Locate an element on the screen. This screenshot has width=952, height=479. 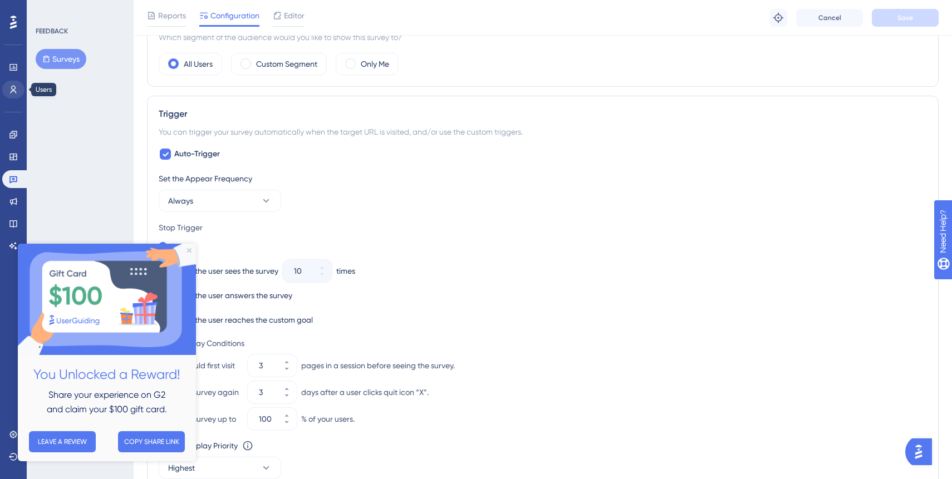
button: Always is located at coordinates (220, 201).